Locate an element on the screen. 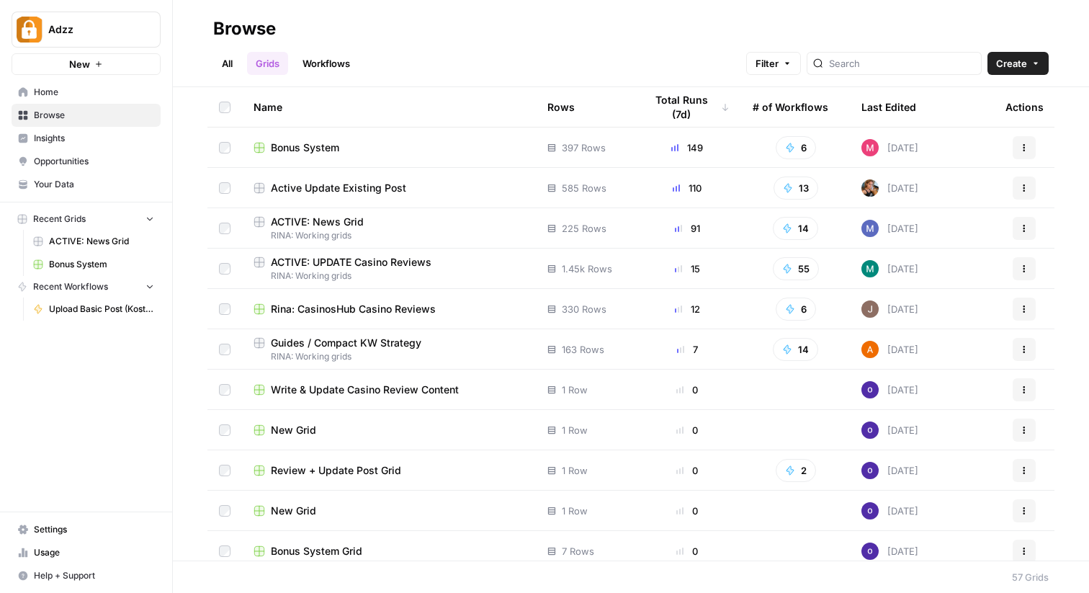  button: Create is located at coordinates (1018, 63).